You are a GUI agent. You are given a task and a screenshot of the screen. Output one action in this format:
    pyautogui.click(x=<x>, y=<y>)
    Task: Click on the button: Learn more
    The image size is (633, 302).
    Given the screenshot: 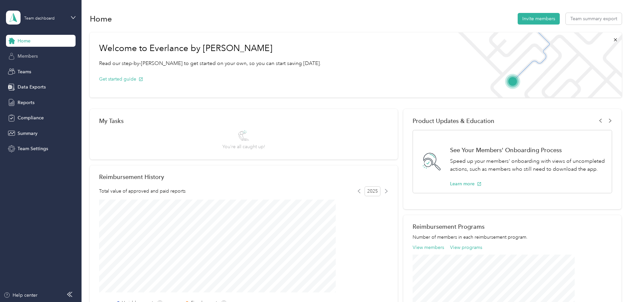 What is the action you would take?
    pyautogui.click(x=466, y=184)
    